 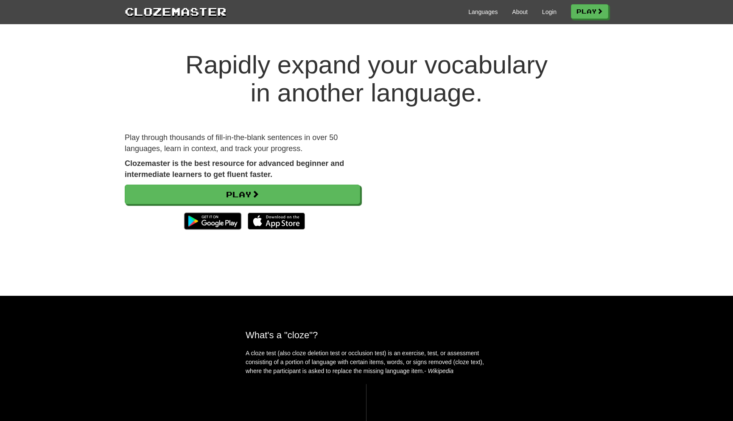 I want to click on p: A cloze test (also cloze deletion test or occlusion test) is an exercise, test, or assessment con..., so click(x=366, y=362).